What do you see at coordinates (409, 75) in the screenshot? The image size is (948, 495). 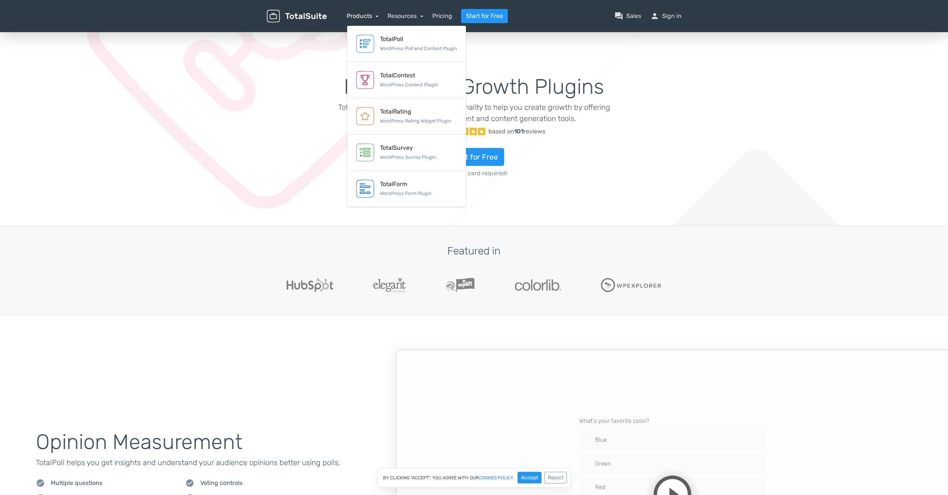 I see `div: TotalContest` at bounding box center [409, 75].